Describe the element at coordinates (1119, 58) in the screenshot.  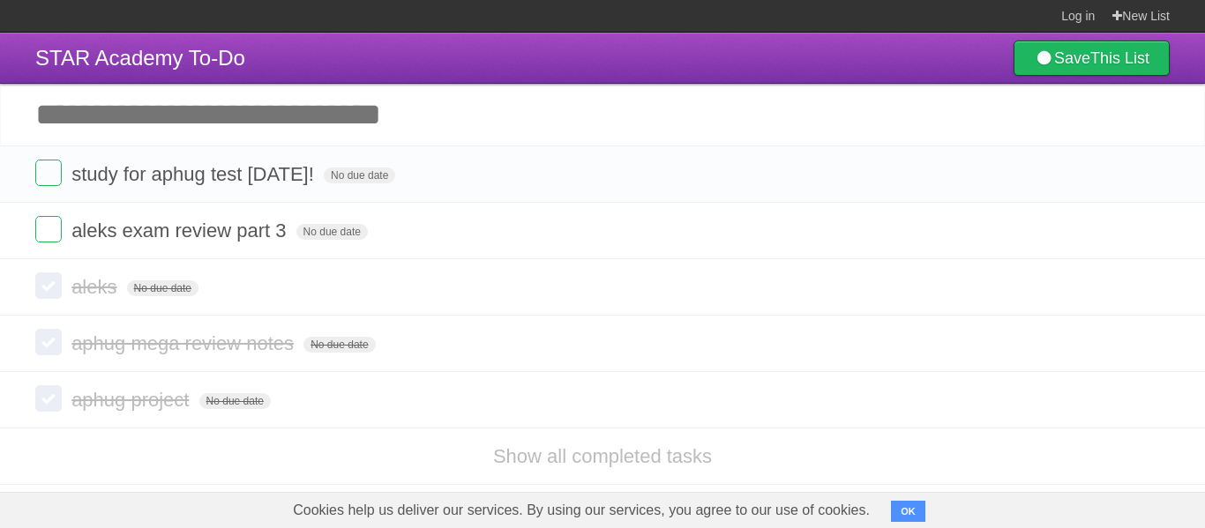
I see `b: This List` at that location.